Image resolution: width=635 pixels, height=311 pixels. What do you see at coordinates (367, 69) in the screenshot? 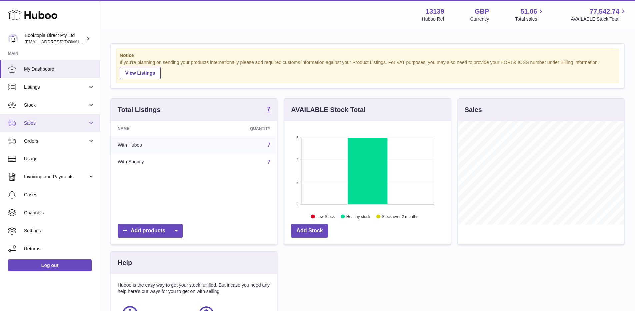
I see `div: If you're planning on sending your products internationally please add required customs informati...` at bounding box center [367, 69].